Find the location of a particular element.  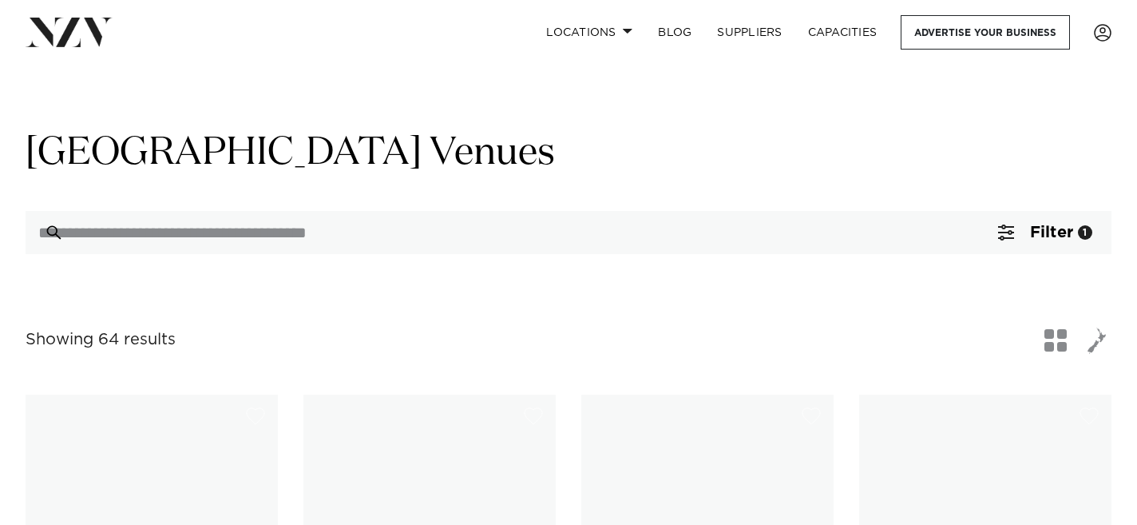

div: Showing 64 results is located at coordinates (101, 339).